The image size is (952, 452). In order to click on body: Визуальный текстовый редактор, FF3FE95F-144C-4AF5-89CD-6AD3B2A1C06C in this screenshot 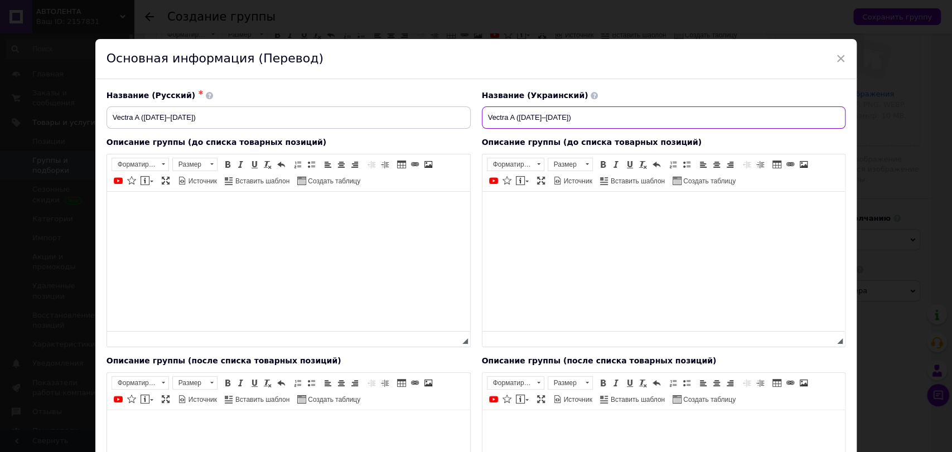, I will do `click(181, 17)`.